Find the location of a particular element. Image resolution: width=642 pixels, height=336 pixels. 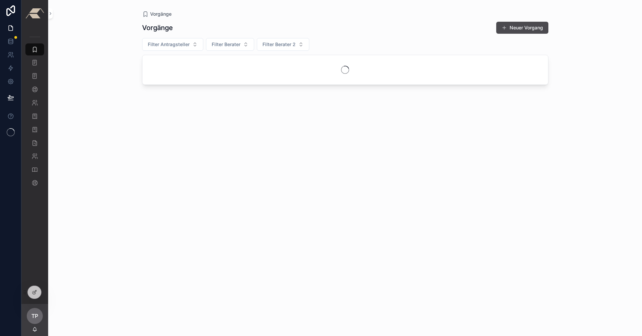

span: TP is located at coordinates (35, 316).